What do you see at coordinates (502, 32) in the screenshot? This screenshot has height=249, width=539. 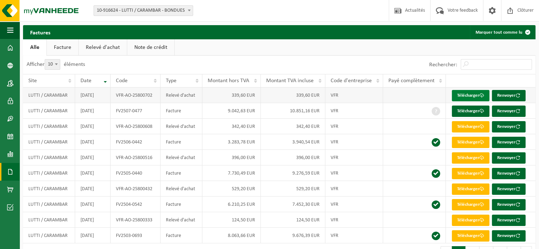 I see `button: Marquer tout comme lu` at bounding box center [502, 32].